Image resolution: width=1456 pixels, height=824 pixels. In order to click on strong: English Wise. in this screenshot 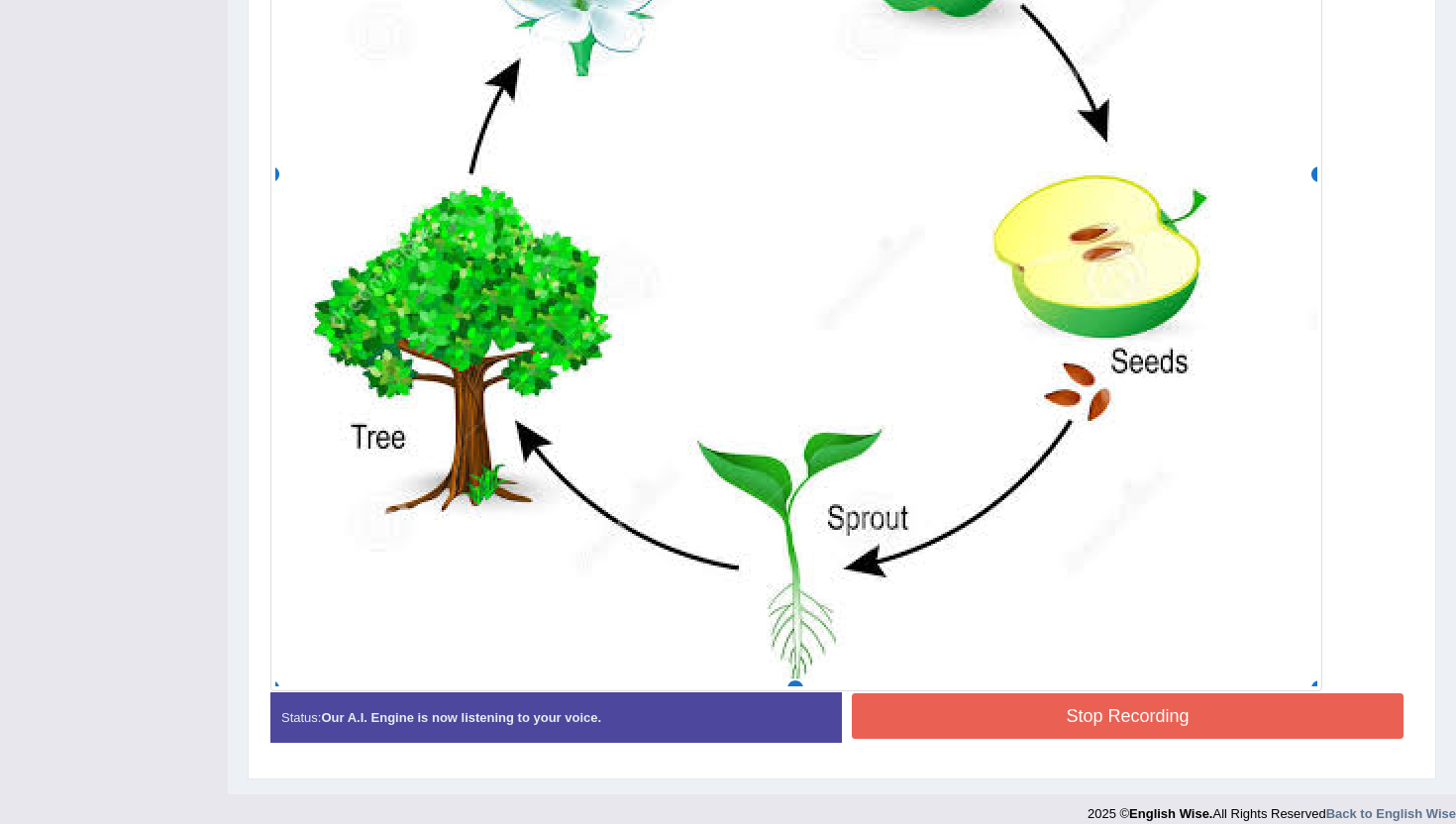, I will do `click(1171, 813)`.